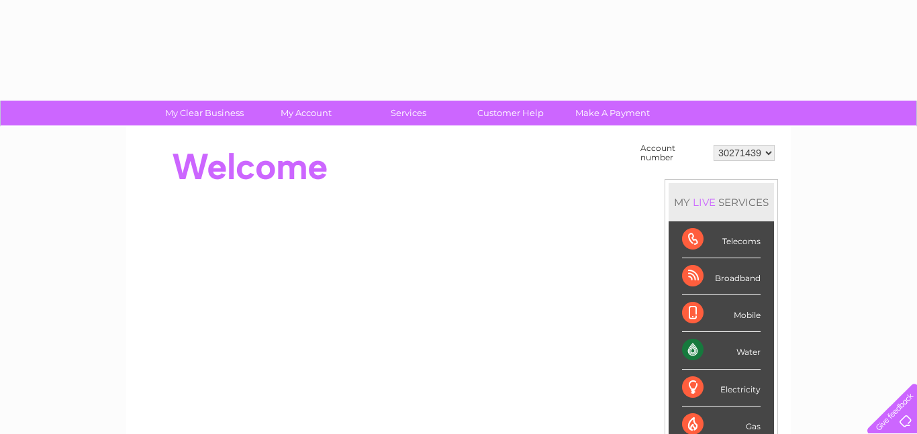 The image size is (917, 434). Describe the element at coordinates (721, 388) in the screenshot. I see `div: Electricity` at that location.